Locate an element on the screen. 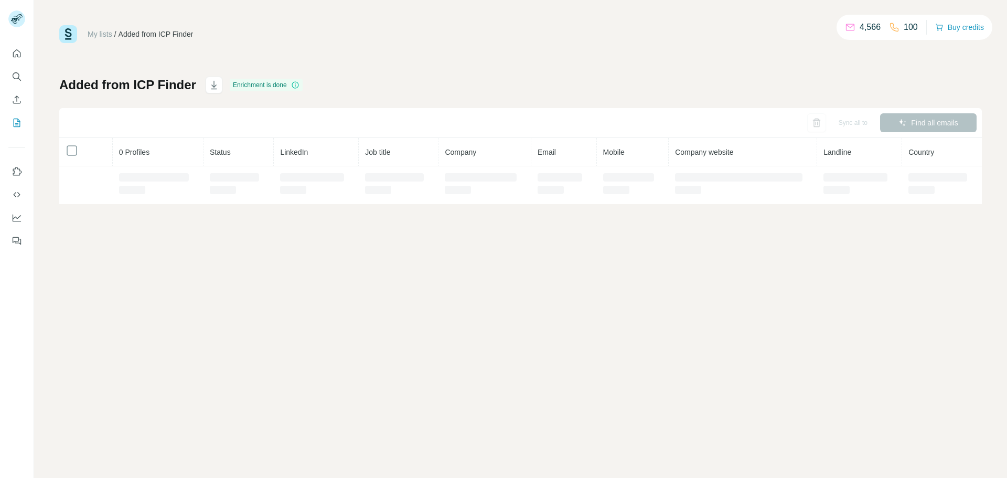  span: Job title is located at coordinates (378, 152).